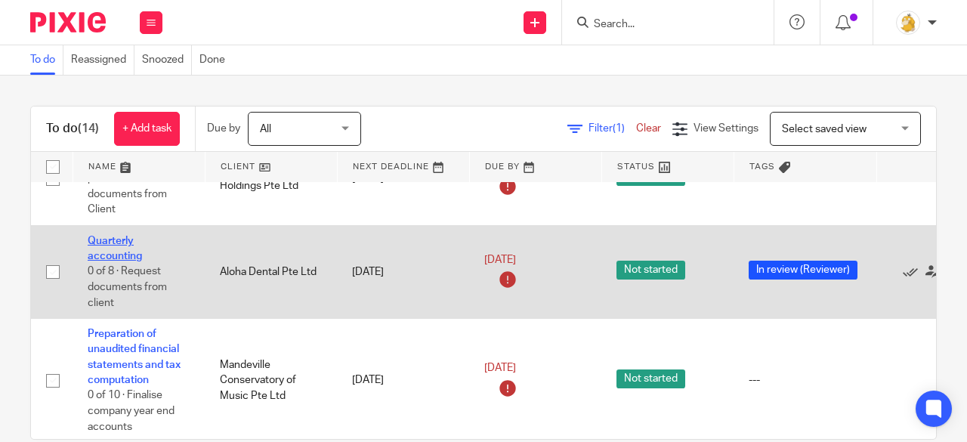 Image resolution: width=967 pixels, height=442 pixels. I want to click on span: In review (Reviewer), so click(803, 270).